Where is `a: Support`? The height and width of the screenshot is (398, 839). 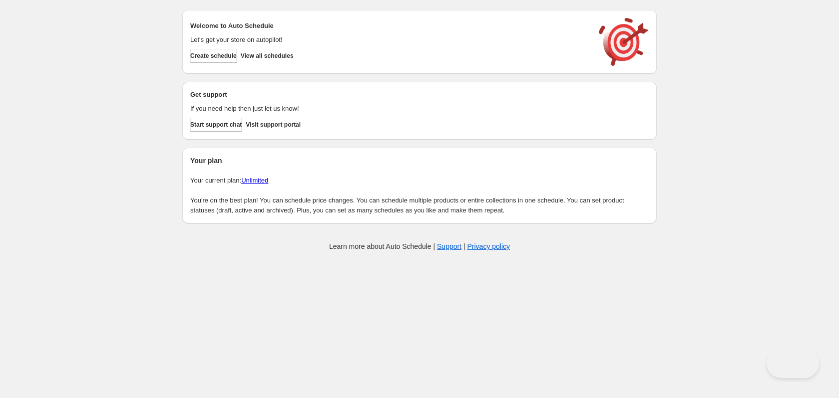
a: Support is located at coordinates (449, 247).